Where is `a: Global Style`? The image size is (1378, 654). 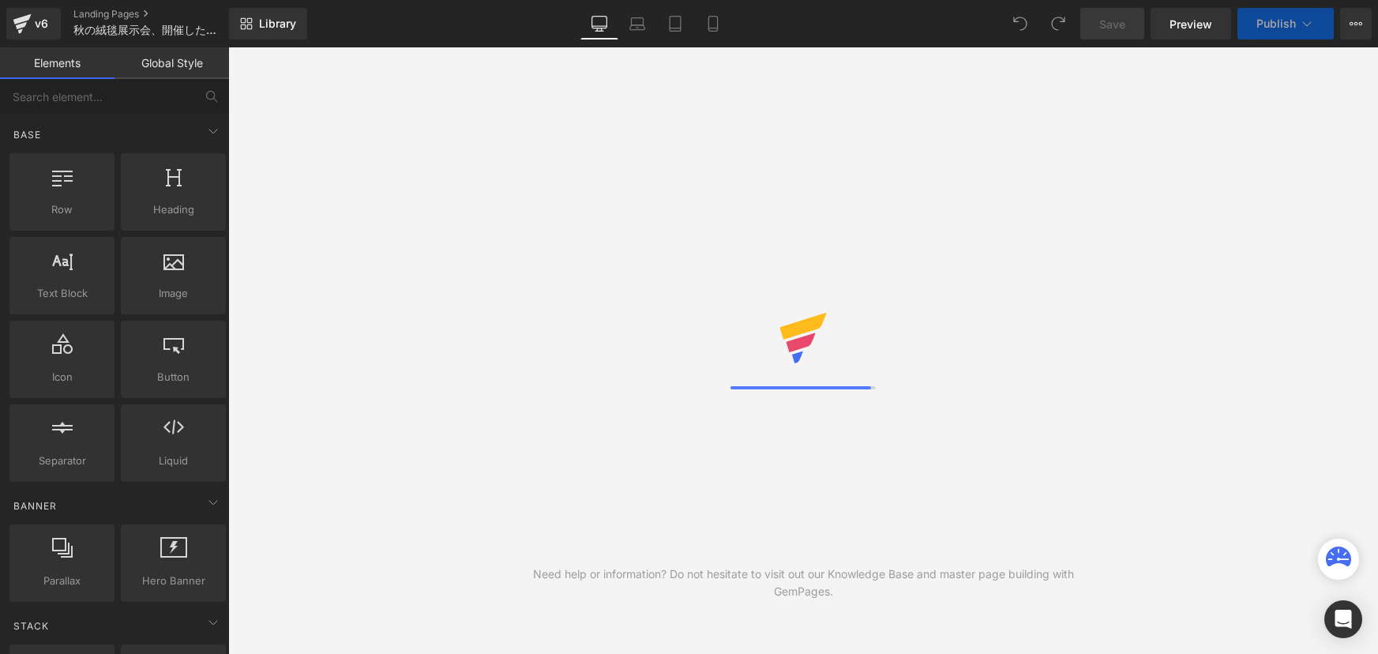 a: Global Style is located at coordinates (171, 63).